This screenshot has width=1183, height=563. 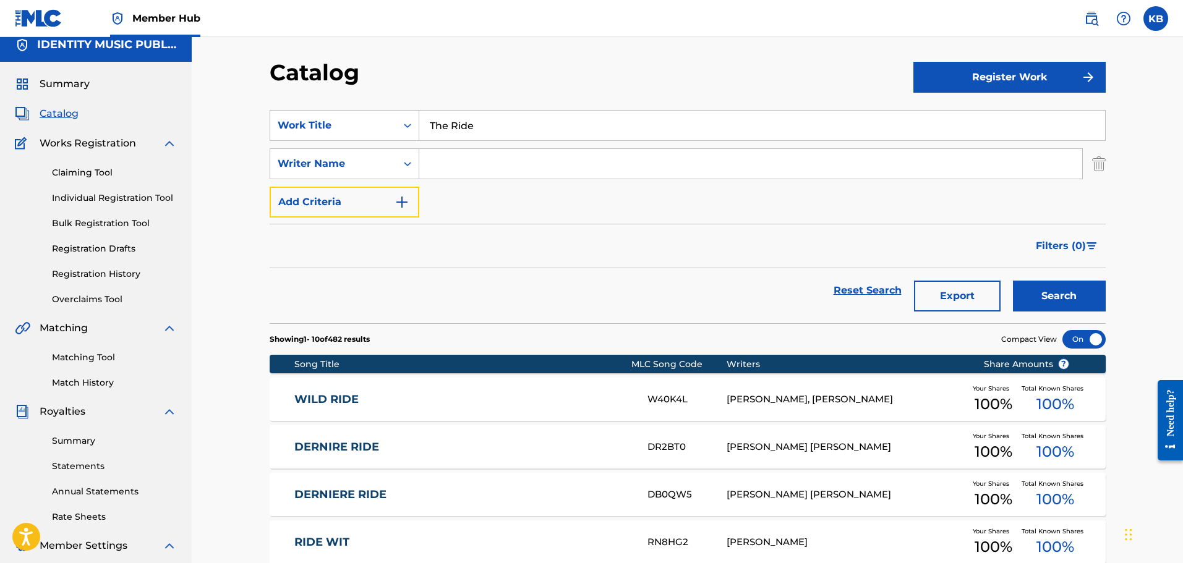 What do you see at coordinates (46, 114) in the screenshot?
I see `a: CatalogCatalog` at bounding box center [46, 114].